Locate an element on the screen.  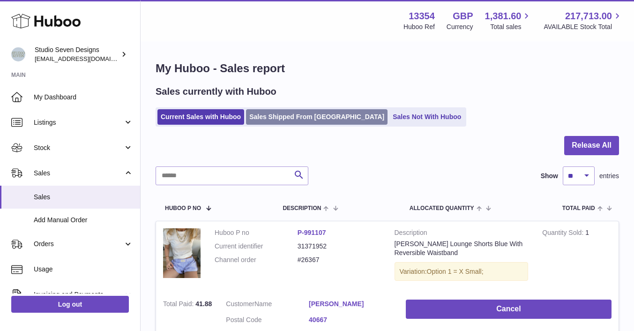
label: Show is located at coordinates (549, 176).